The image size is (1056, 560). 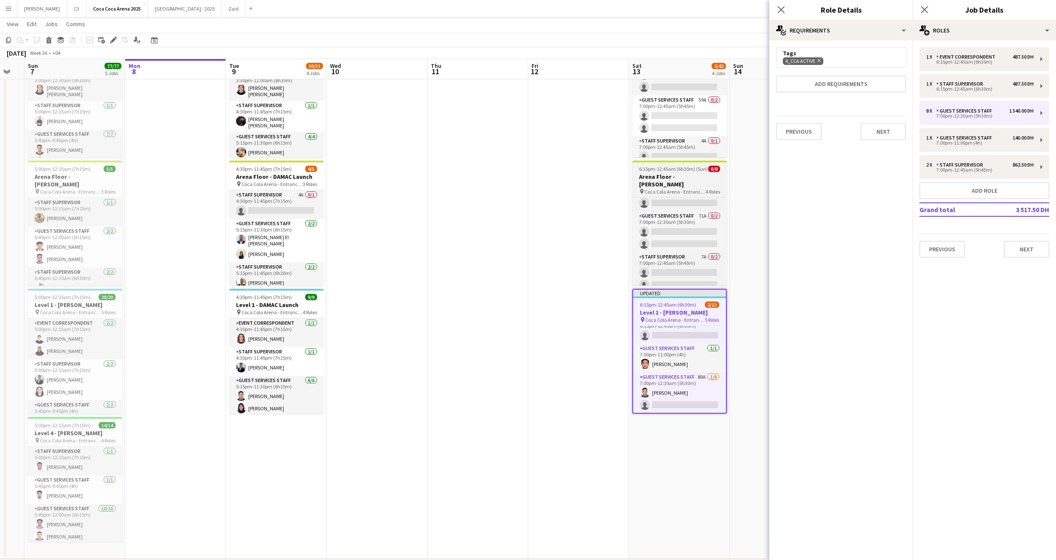 What do you see at coordinates (134, 71) in the screenshot?
I see `span: 8` at bounding box center [134, 71].